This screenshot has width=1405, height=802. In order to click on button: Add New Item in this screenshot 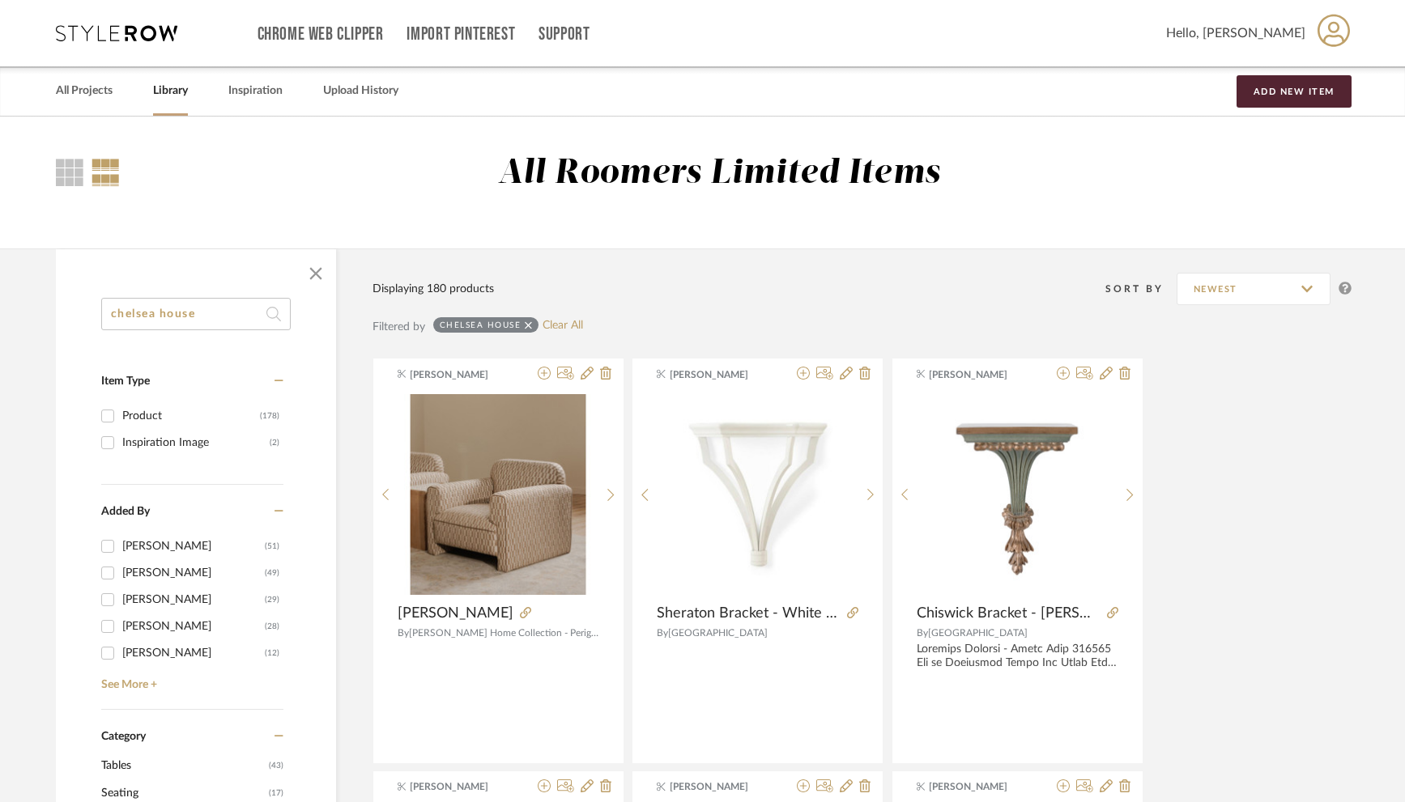, I will do `click(1294, 92)`.